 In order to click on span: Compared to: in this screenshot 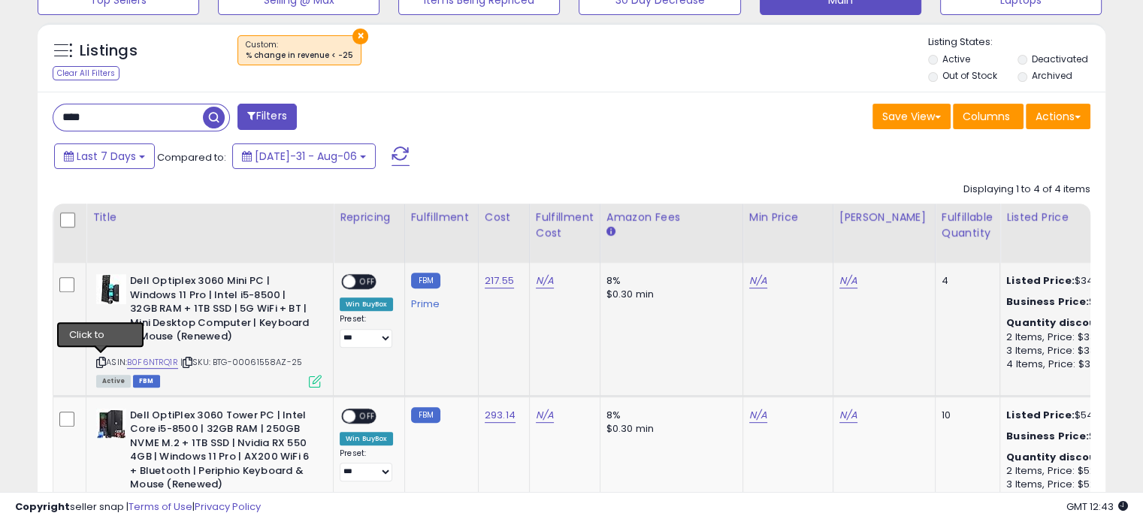, I will do `click(192, 157)`.